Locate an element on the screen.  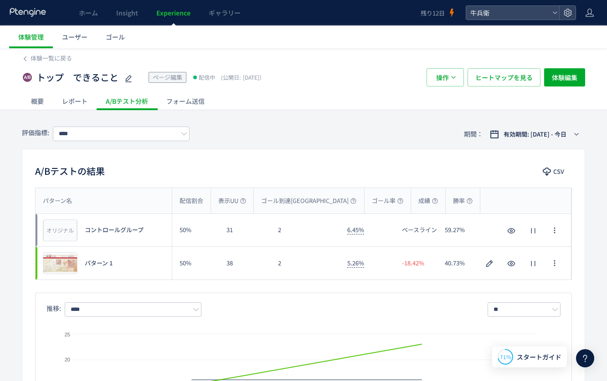
div: A/Bテスト分析 is located at coordinates (127, 101).